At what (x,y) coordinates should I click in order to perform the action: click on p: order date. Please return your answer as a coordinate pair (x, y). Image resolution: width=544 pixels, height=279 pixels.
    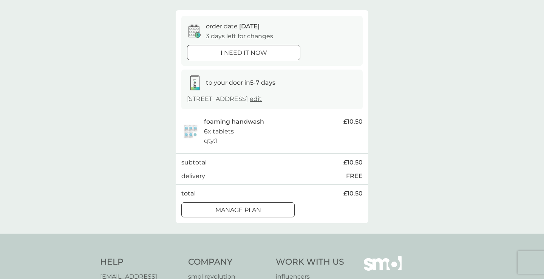
    Looking at the image, I should click on (233, 26).